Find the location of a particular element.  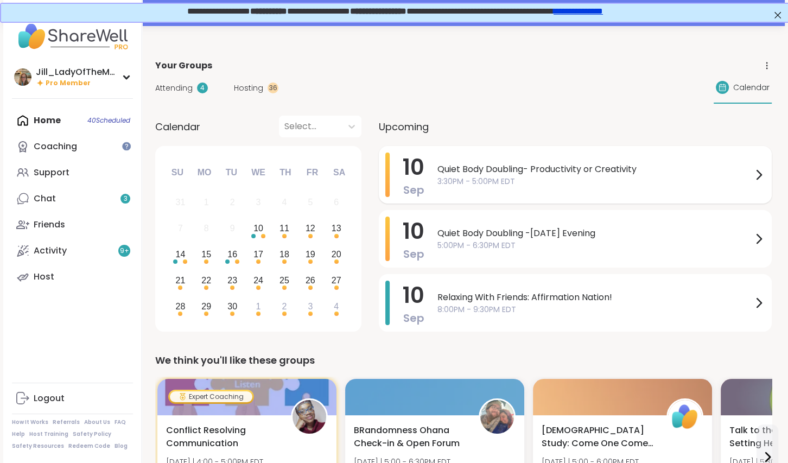

div: Choose Wednesday, September 17th, 2025 is located at coordinates (258, 255).